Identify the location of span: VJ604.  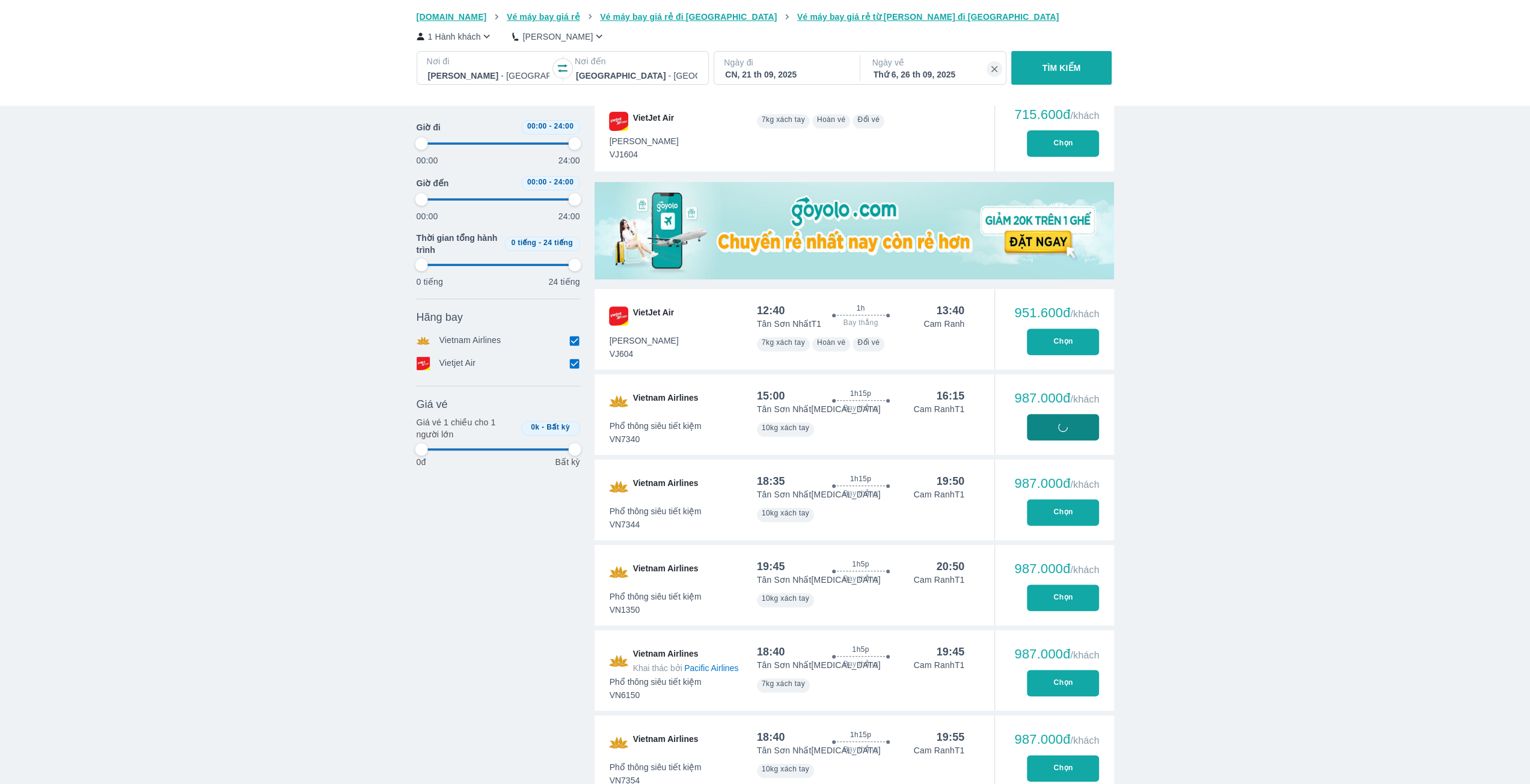
(644, 354).